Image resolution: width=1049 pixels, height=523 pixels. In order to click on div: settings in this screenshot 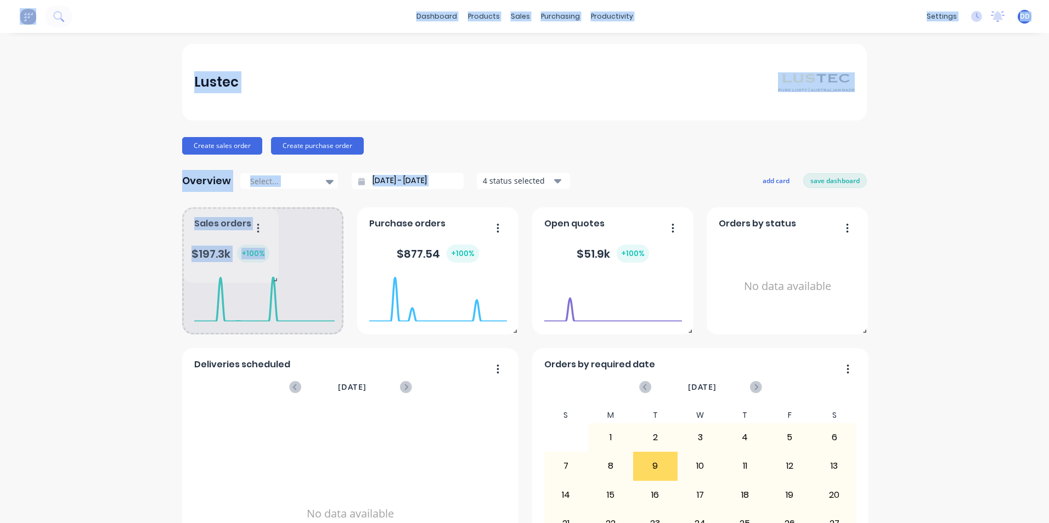, I will do `click(941, 16)`.